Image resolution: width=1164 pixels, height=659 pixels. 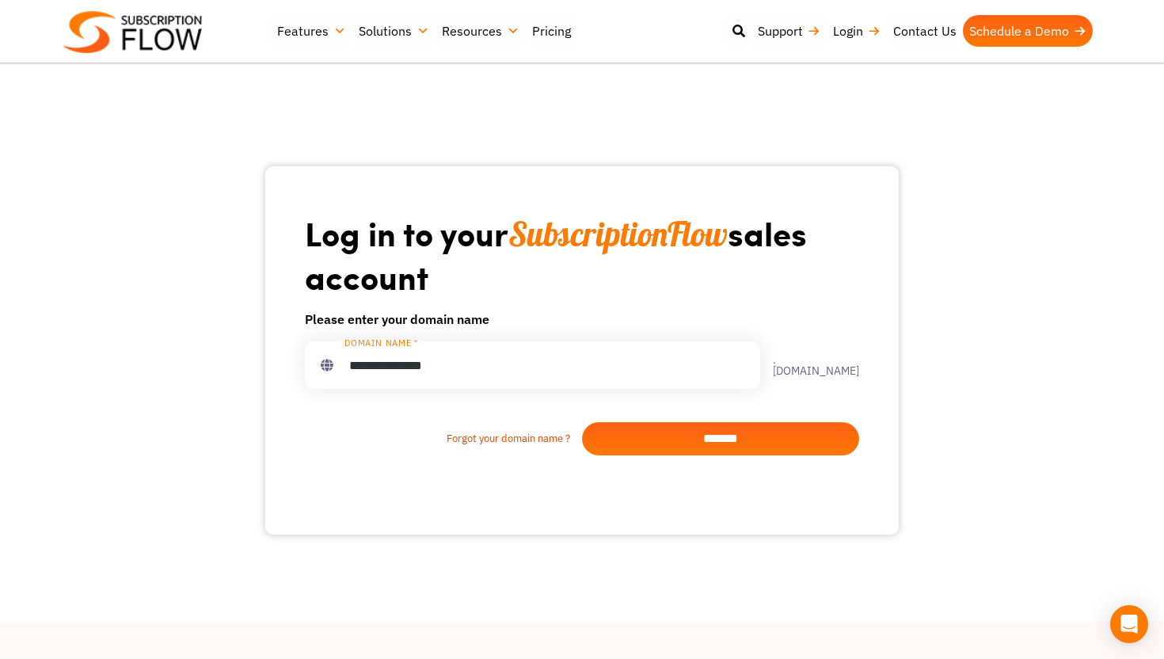 What do you see at coordinates (857, 31) in the screenshot?
I see `a: Login` at bounding box center [857, 31].